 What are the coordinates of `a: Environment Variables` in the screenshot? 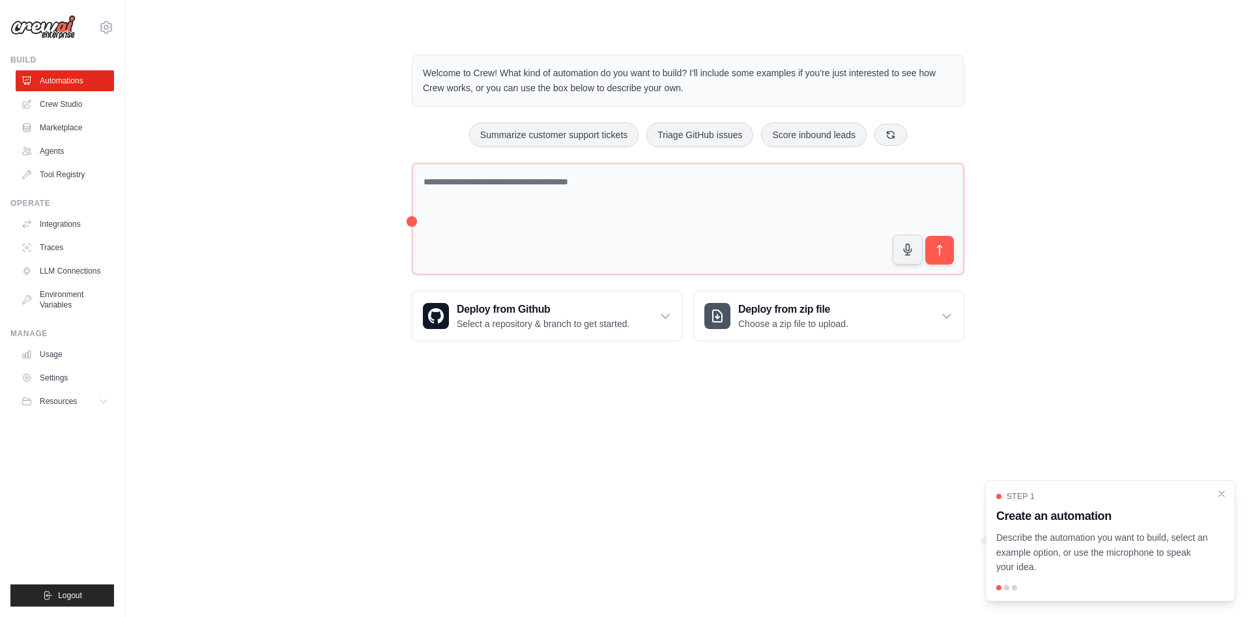 It's located at (65, 300).